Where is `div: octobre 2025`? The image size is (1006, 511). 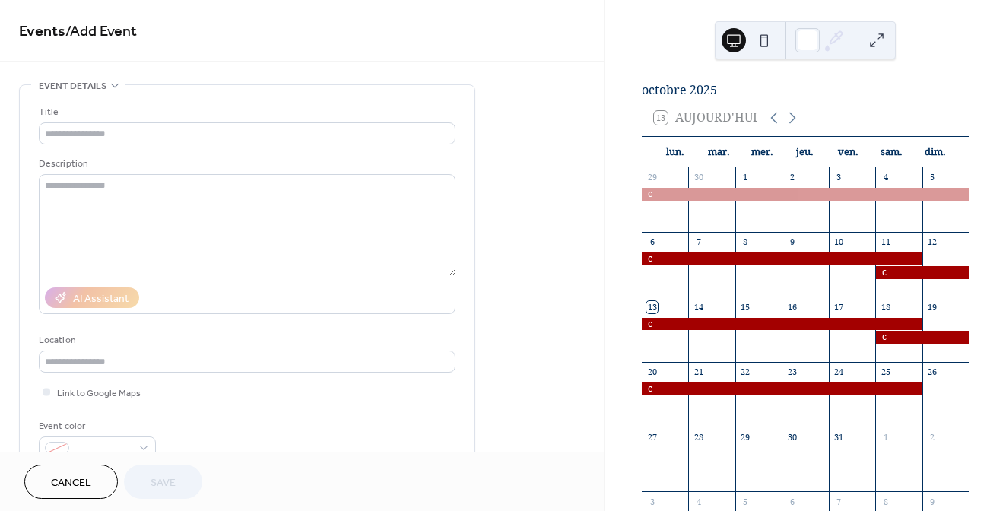 div: octobre 2025 is located at coordinates (805, 90).